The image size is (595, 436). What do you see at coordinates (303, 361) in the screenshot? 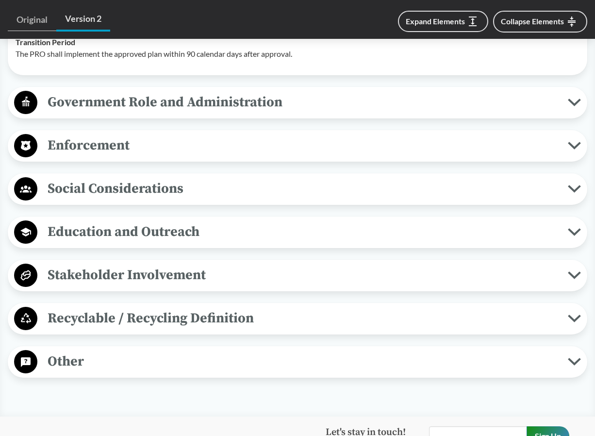
I see `span: Other` at bounding box center [303, 361].